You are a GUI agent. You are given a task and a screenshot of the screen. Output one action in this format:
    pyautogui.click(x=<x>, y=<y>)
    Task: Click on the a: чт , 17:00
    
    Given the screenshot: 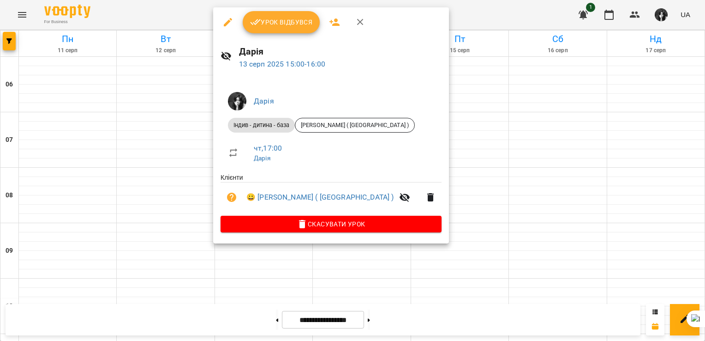 What is the action you would take?
    pyautogui.click(x=268, y=148)
    